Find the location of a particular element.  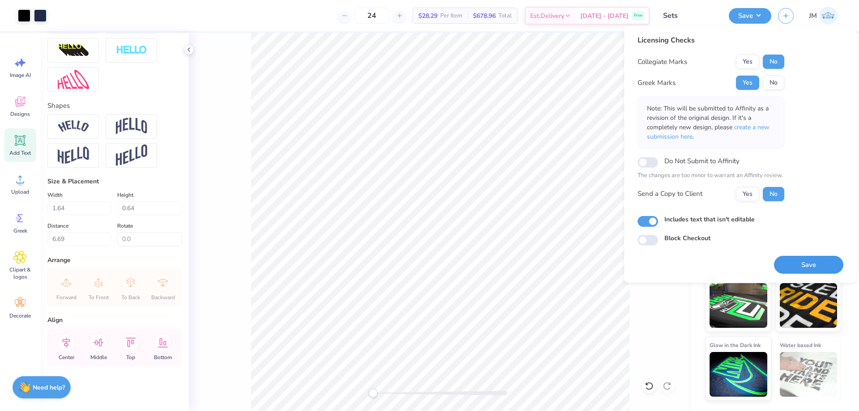

label: Distance is located at coordinates (58, 226).